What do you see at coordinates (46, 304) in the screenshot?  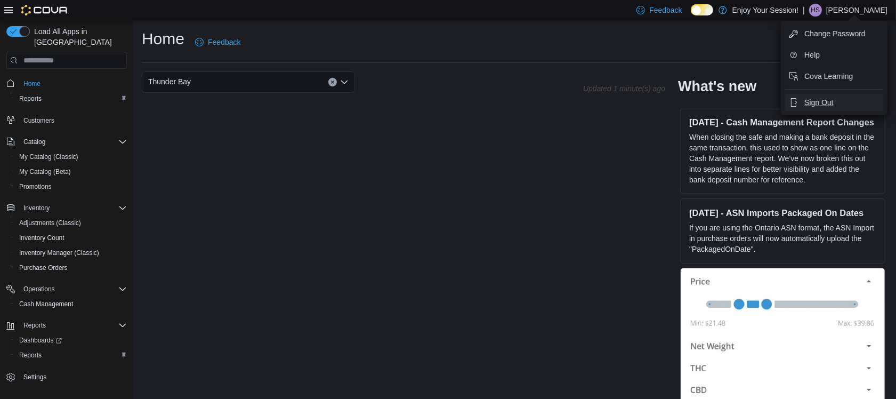 I see `a: Cash Management` at bounding box center [46, 304].